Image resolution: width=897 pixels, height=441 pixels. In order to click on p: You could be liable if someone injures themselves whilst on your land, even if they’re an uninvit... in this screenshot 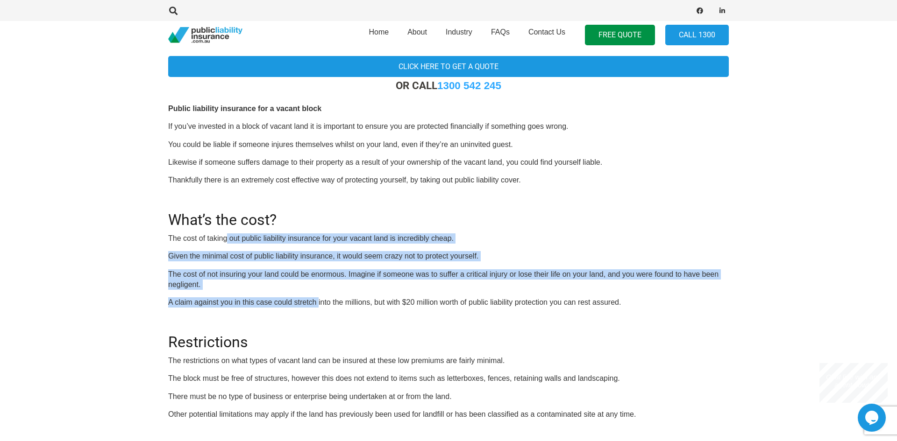, I will do `click(448, 145)`.